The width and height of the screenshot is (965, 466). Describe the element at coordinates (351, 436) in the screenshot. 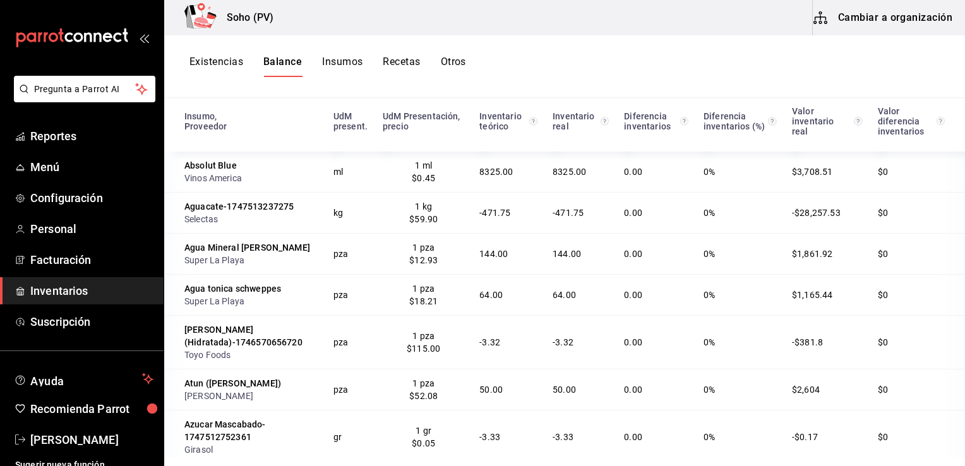

I see `td: gr` at that location.